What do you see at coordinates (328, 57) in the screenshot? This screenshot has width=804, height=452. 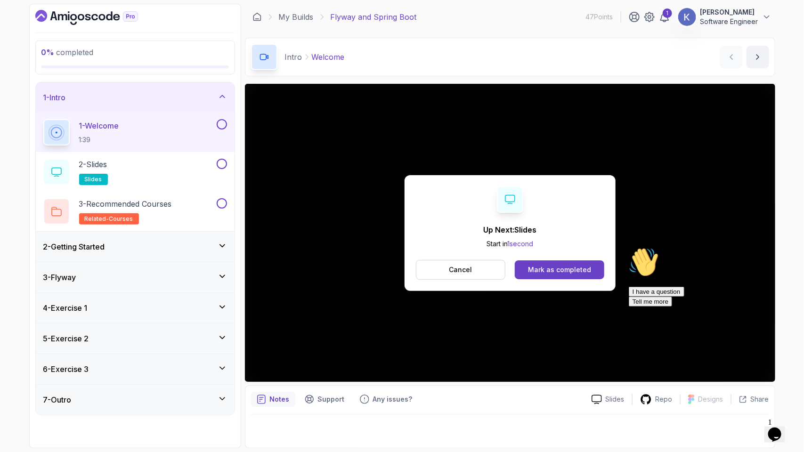 I see `p: Welcome` at bounding box center [328, 57].